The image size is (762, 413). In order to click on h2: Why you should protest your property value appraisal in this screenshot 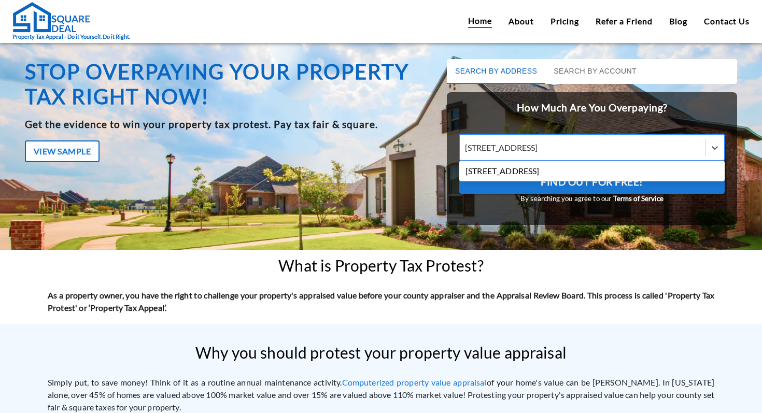, I will do `click(381, 353)`.